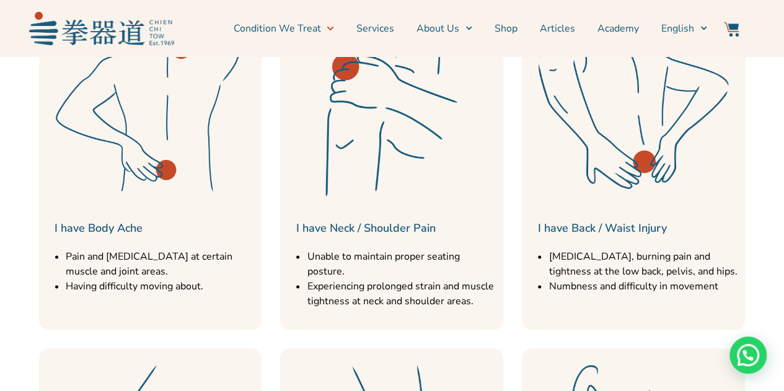  Describe the element at coordinates (444, 29) in the screenshot. I see `a: About Us` at that location.